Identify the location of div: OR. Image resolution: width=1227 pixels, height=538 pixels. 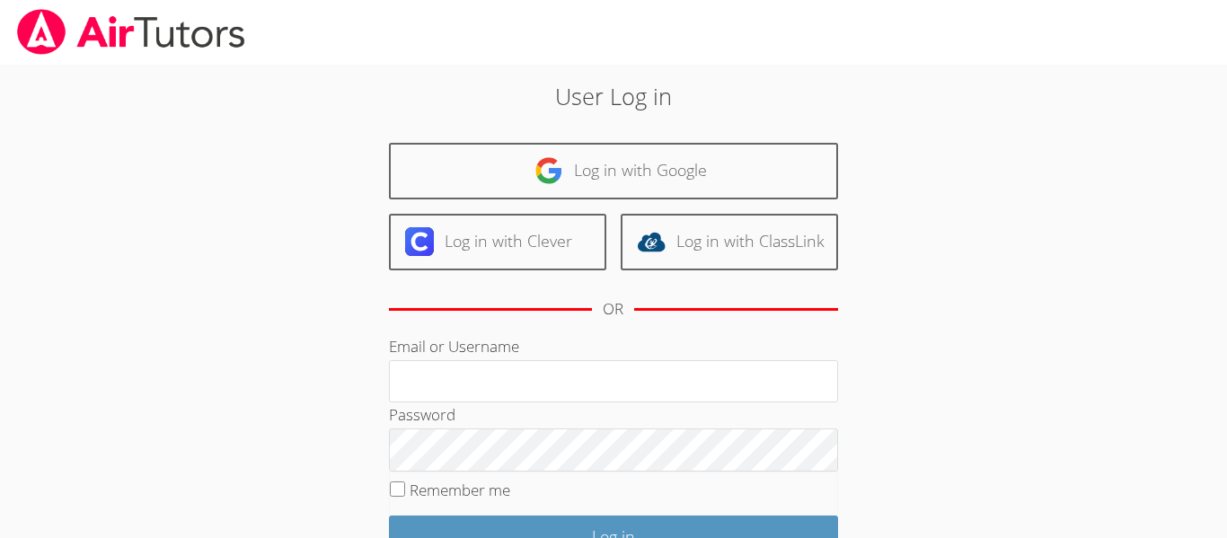
(613, 309).